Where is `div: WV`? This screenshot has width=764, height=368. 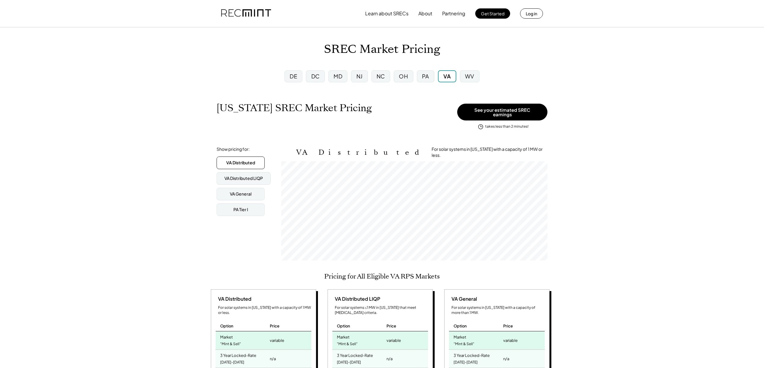
div: WV is located at coordinates (469, 76).